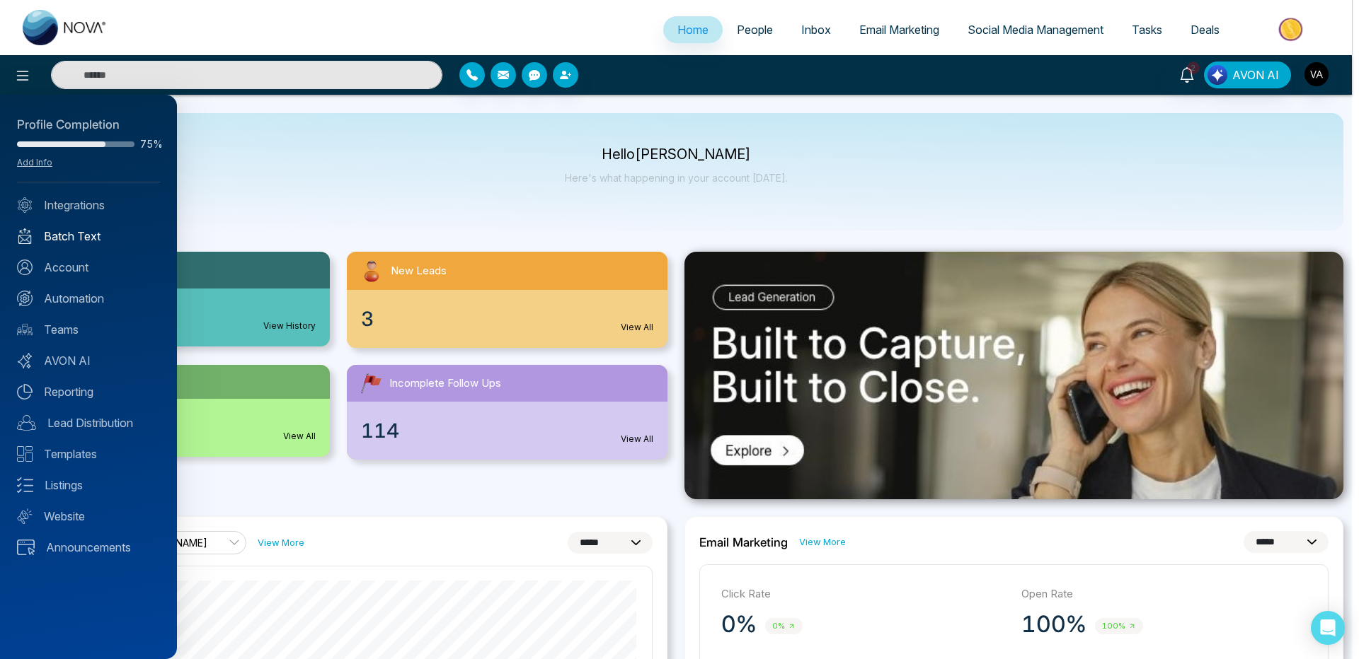 This screenshot has height=659, width=1359. I want to click on span: 75%, so click(150, 144).